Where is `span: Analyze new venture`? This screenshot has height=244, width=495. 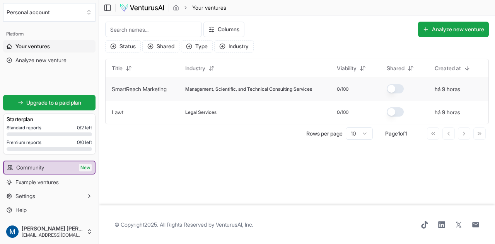
span: Analyze new venture is located at coordinates (41, 60).